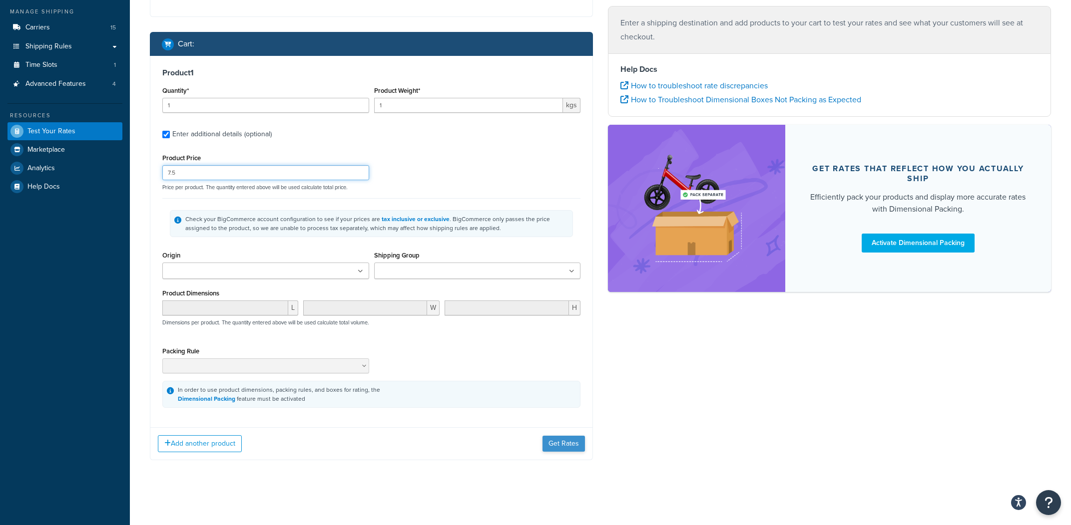 The image size is (1071, 525). What do you see at coordinates (574, 308) in the screenshot?
I see `span: H` at bounding box center [574, 308].